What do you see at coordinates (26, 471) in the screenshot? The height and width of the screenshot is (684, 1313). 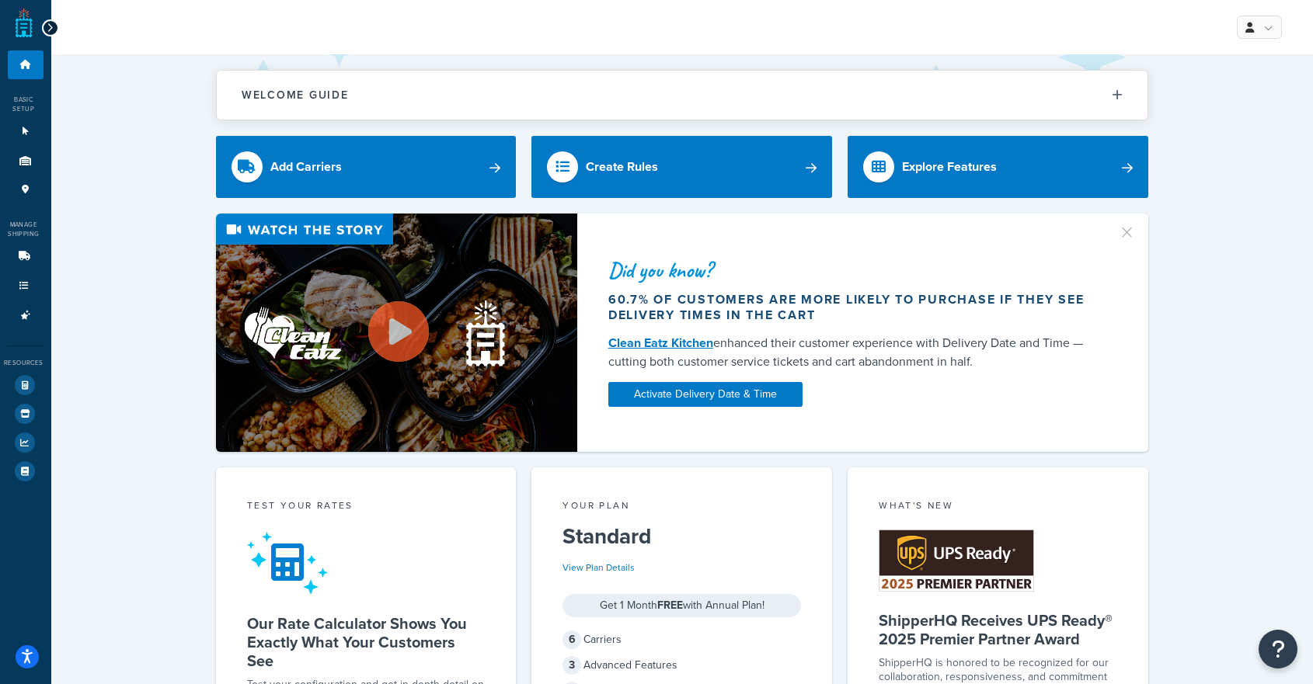 I see `li: Help Docs` at bounding box center [26, 471].